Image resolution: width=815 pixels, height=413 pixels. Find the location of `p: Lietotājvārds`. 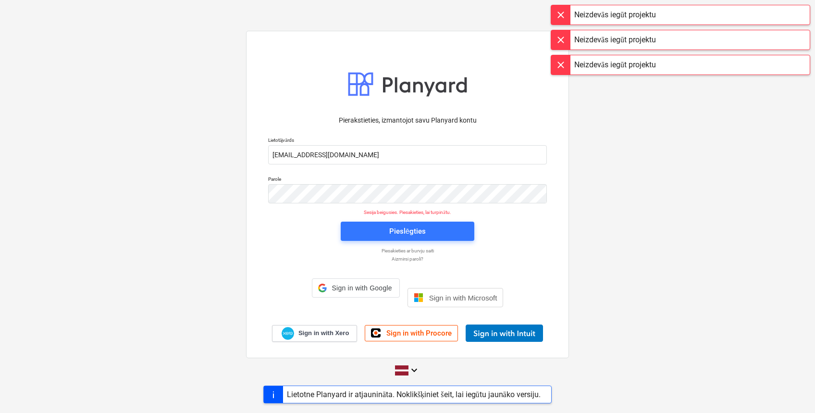

p: Lietotājvārds is located at coordinates (408, 141).